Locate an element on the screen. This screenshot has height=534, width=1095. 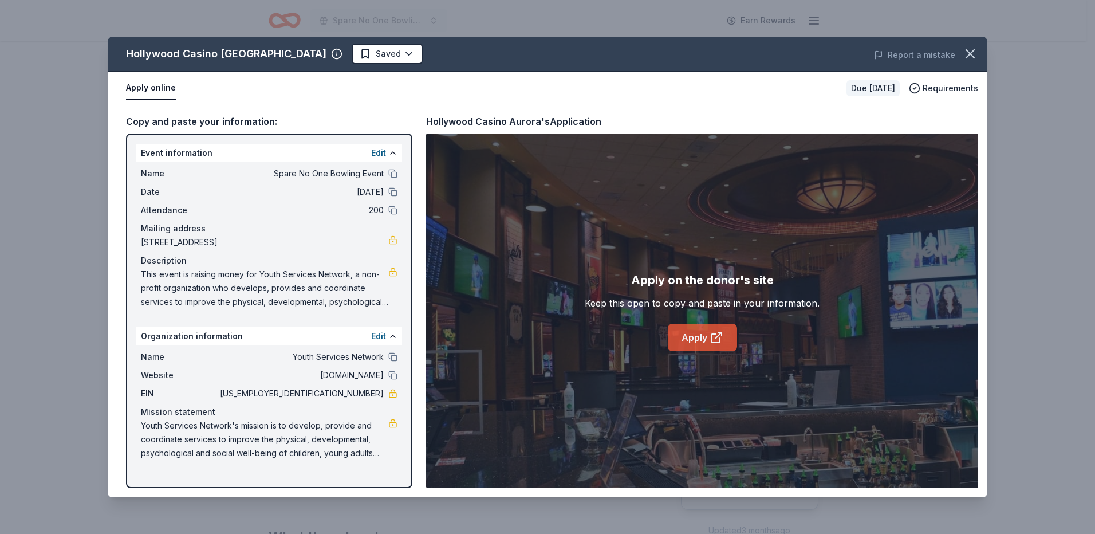
span: EIN is located at coordinates (179, 393).